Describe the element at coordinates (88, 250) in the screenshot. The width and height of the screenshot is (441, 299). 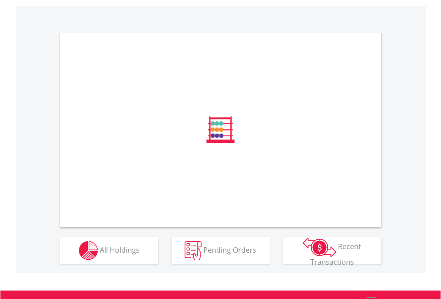
I see `img: holdings-wht.png` at that location.